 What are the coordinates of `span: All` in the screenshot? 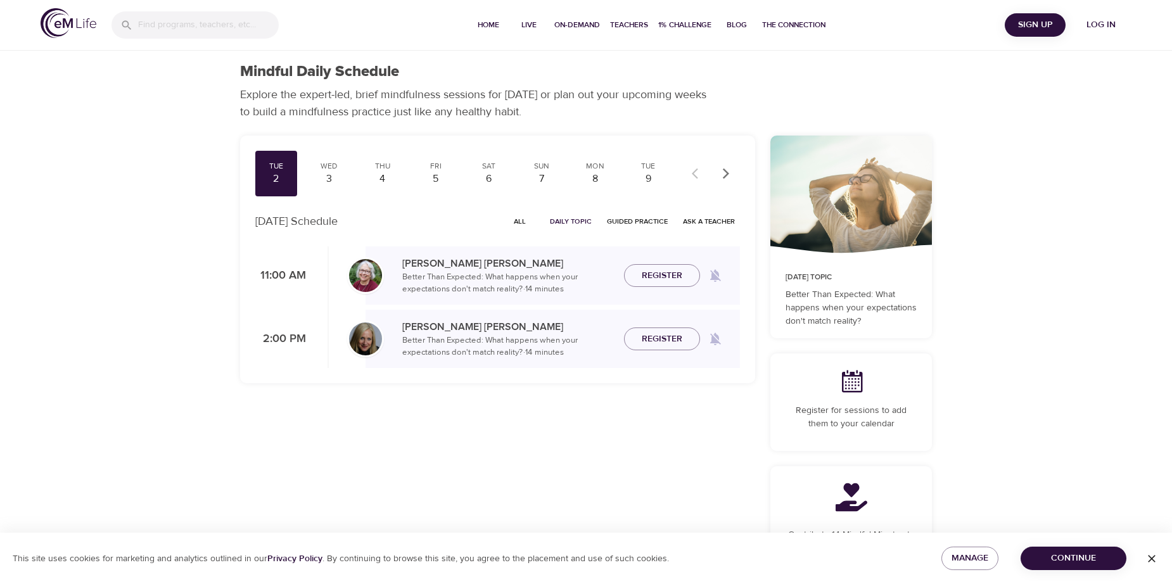 It's located at (520, 221).